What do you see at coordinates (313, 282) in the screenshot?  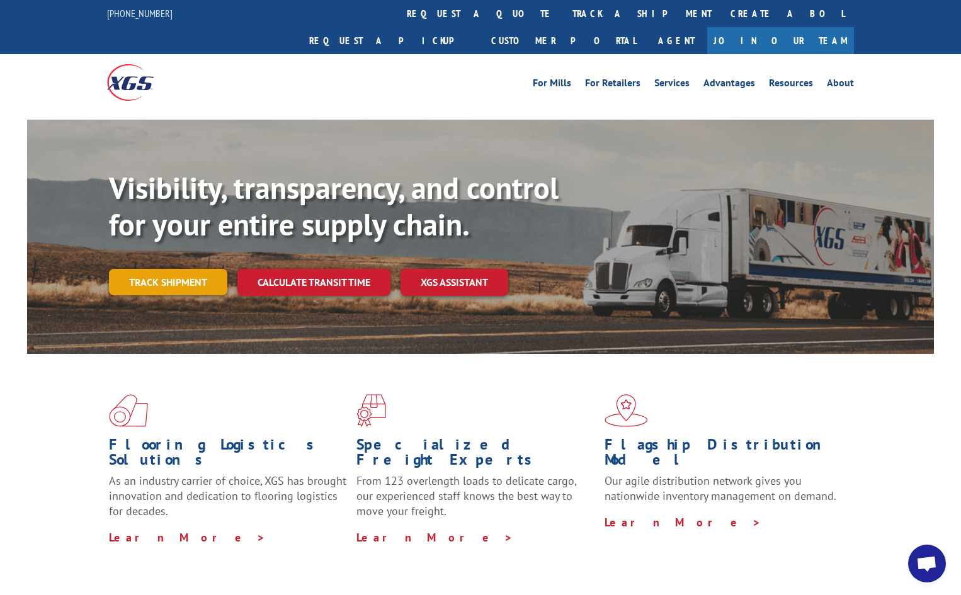 I see `a: Calculate transit time` at bounding box center [313, 282].